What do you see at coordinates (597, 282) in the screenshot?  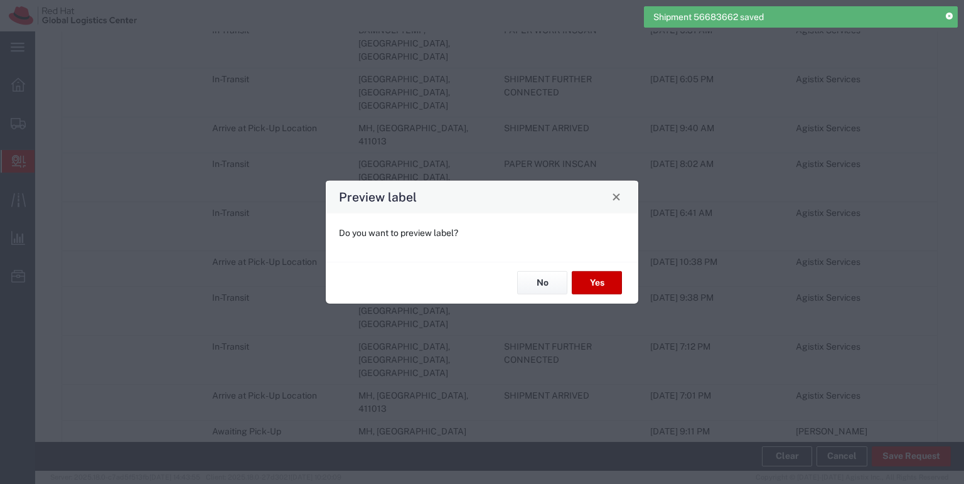 I see `button: Yes` at bounding box center [597, 282].